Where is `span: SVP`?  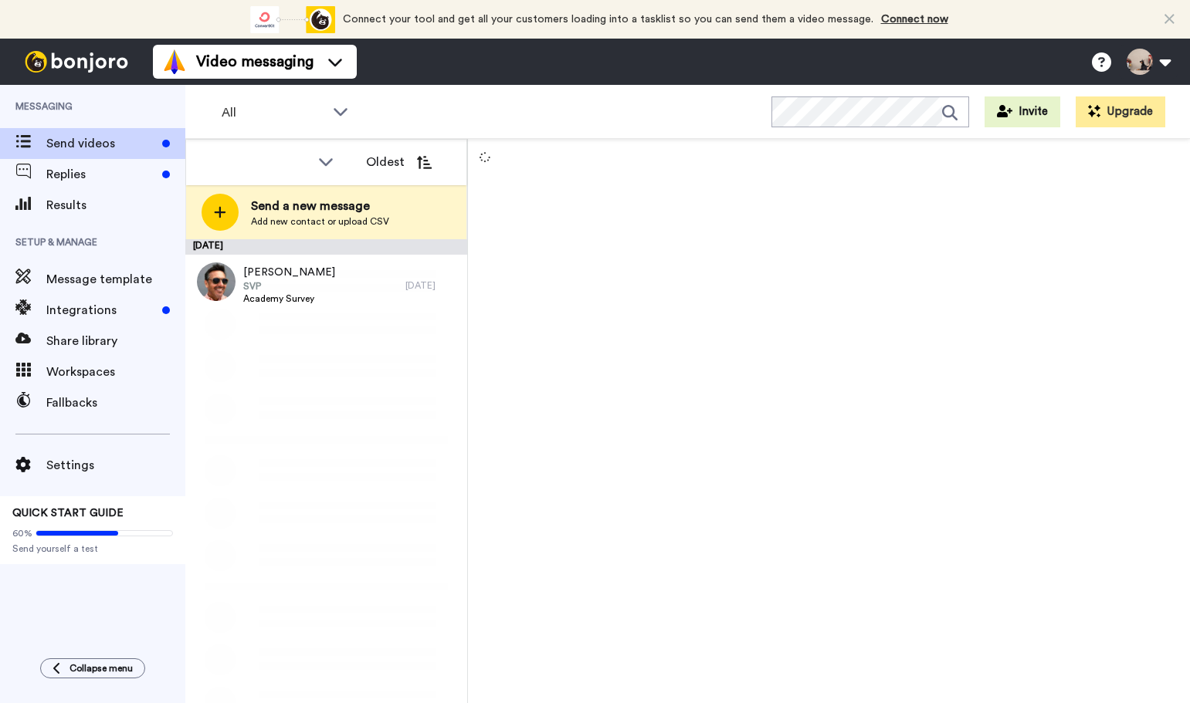
span: SVP is located at coordinates (289, 286).